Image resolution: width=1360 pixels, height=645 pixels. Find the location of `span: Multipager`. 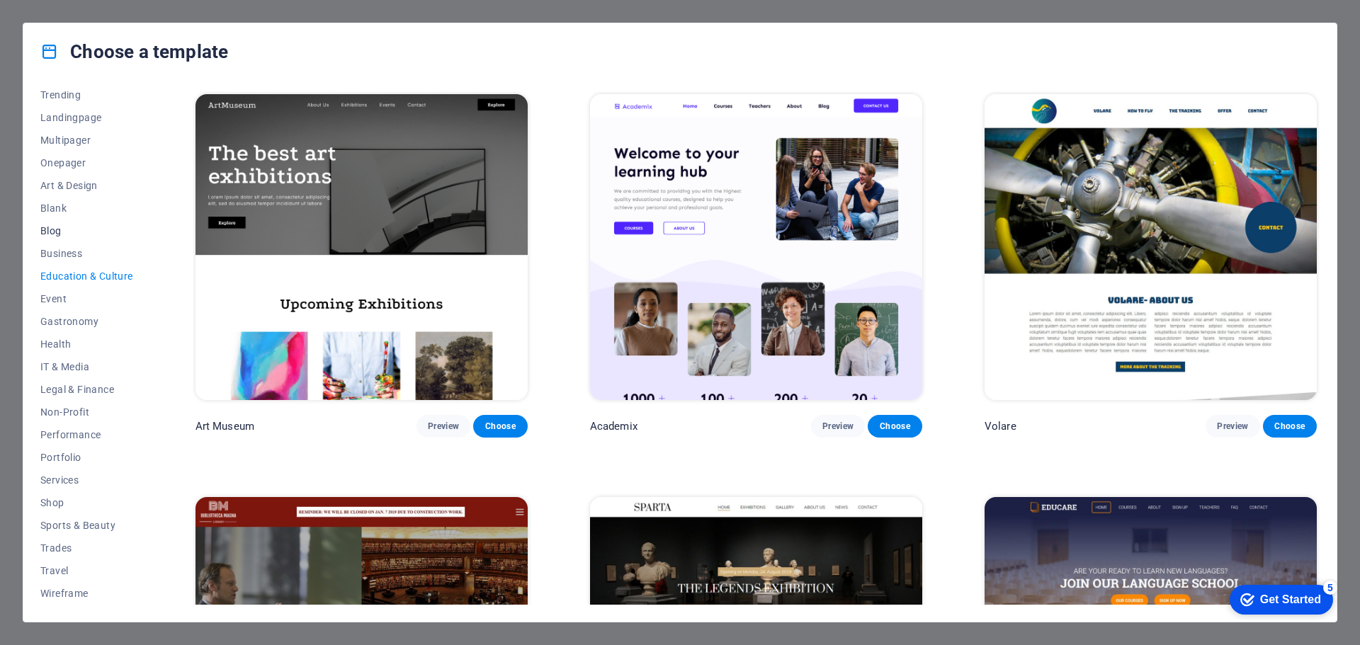

span: Multipager is located at coordinates (86, 140).